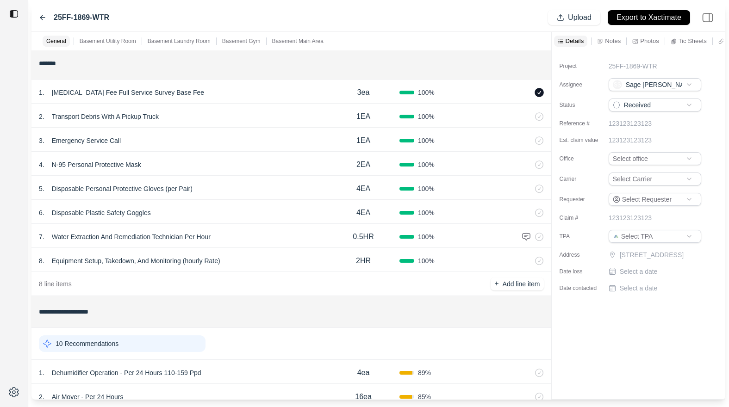 The image size is (729, 407). What do you see at coordinates (649, 18) in the screenshot?
I see `p: Export to Xactimate` at bounding box center [649, 18].